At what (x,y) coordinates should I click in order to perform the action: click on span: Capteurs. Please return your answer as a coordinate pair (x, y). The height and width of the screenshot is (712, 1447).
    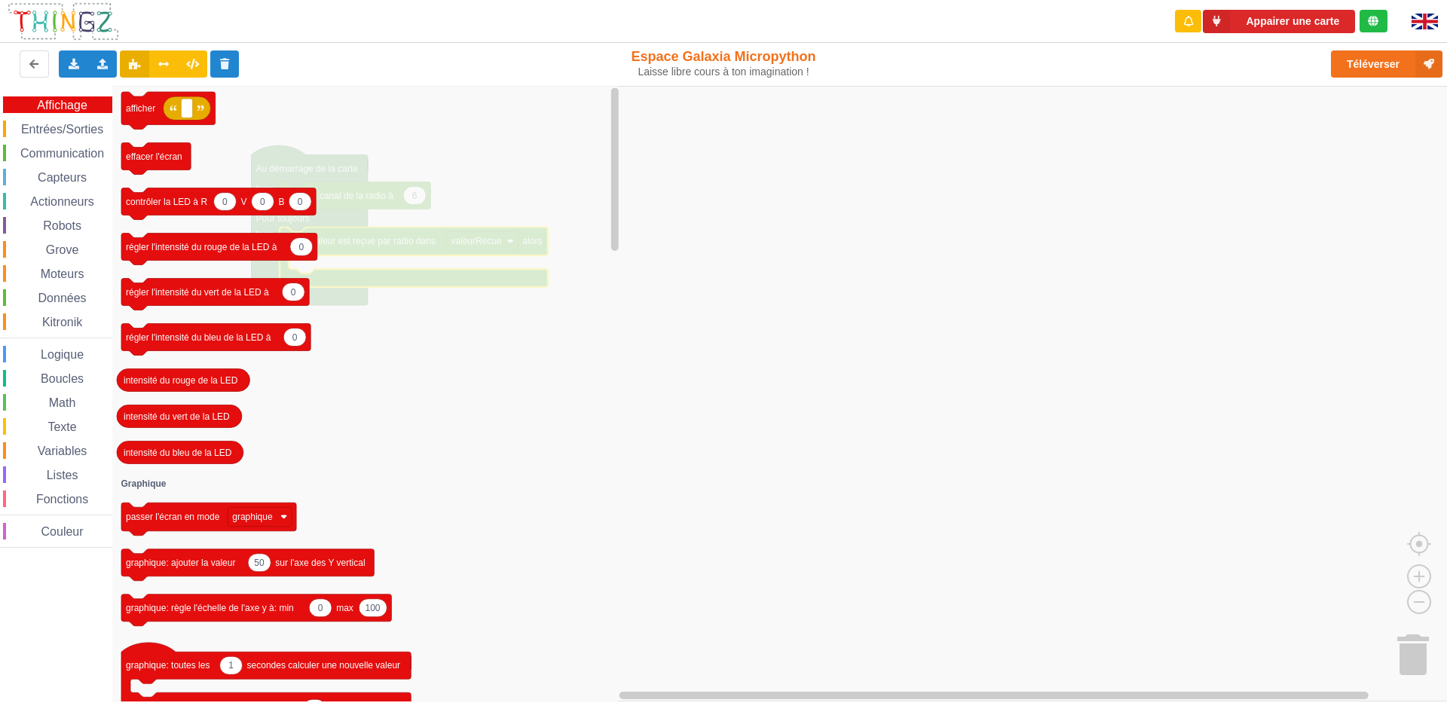
    Looking at the image, I should click on (62, 177).